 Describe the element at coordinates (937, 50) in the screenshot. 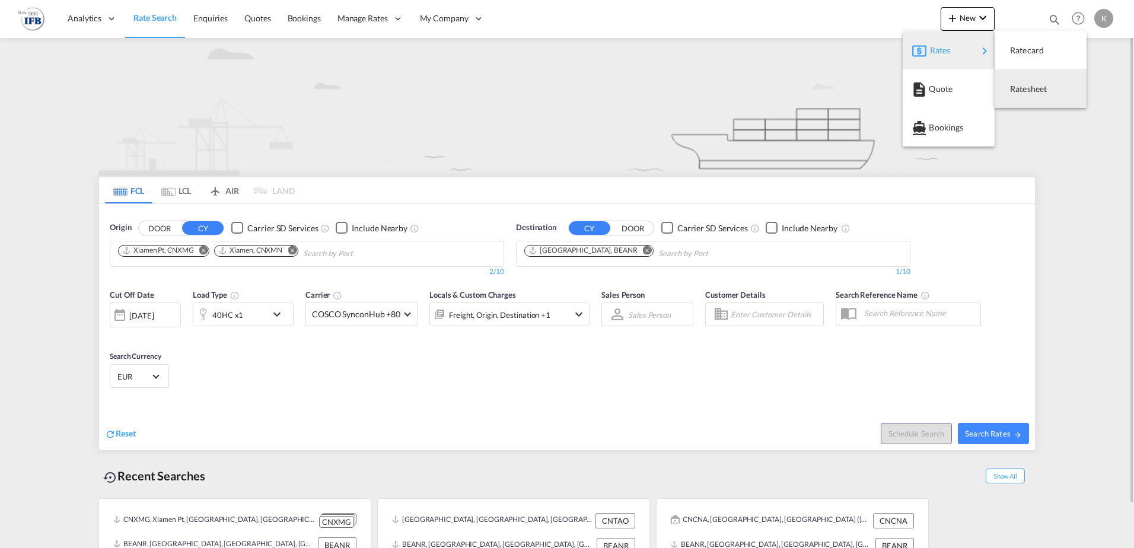

I see `span: Rates` at that location.